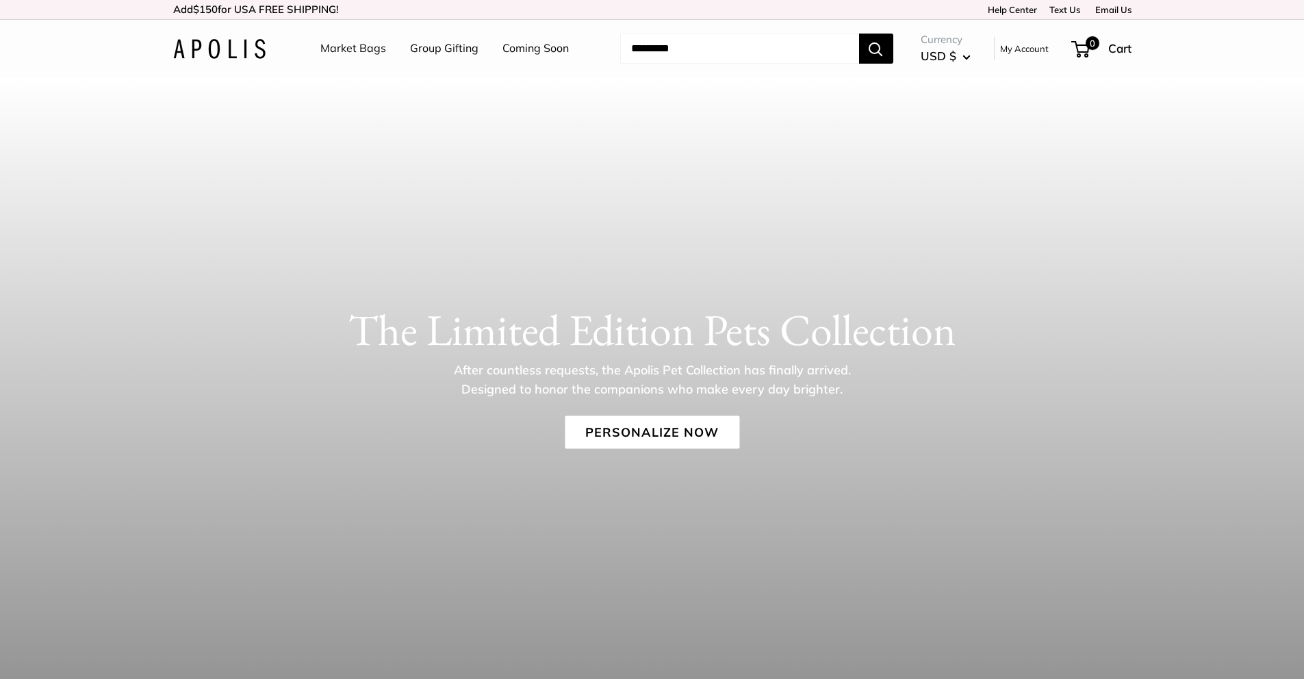 Image resolution: width=1304 pixels, height=679 pixels. I want to click on p: After countless requests, the Apolis Pet Collection has finally arrived. Designed to honor the co..., so click(652, 379).